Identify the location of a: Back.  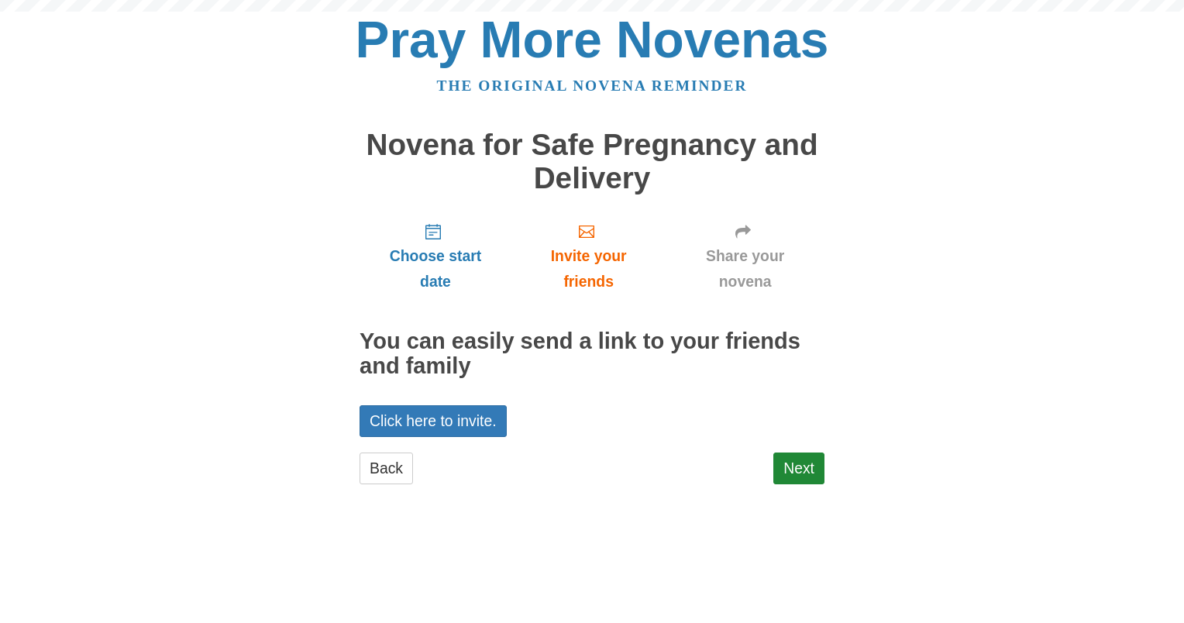
(386, 468).